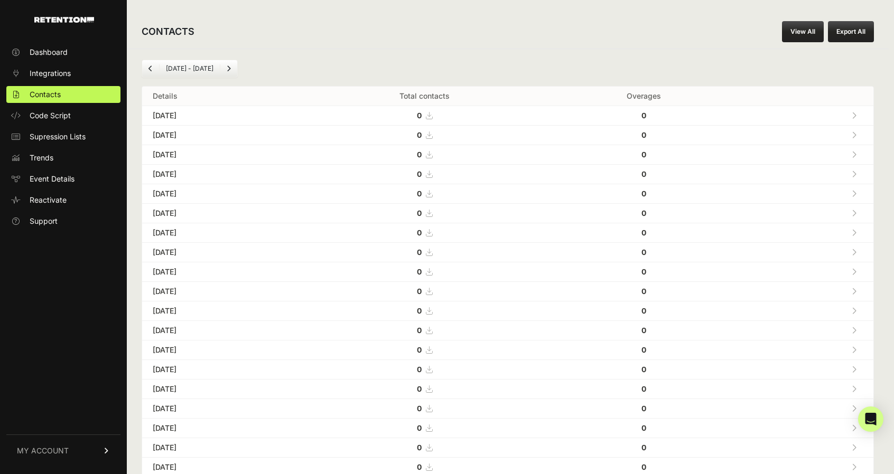 The height and width of the screenshot is (474, 894). I want to click on span: MY ACCOUNT, so click(43, 451).